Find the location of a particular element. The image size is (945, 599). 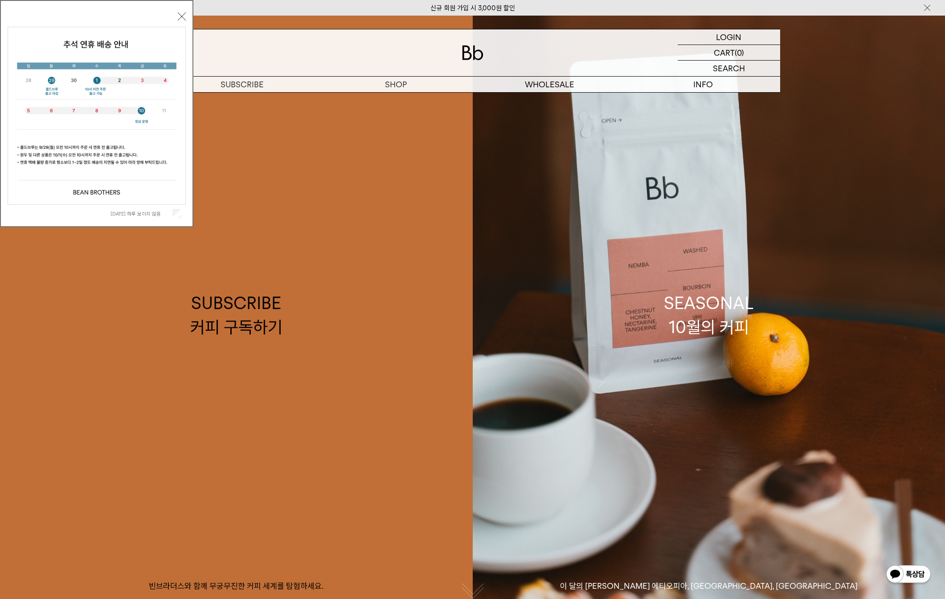

button: 닫기 is located at coordinates (182, 16).